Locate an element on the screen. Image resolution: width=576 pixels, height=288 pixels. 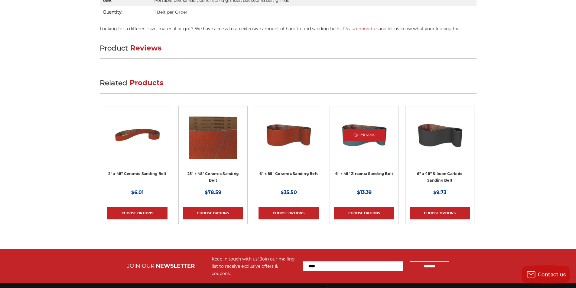
a: 6" x 48" Silicon Carbide Sanding Belt is located at coordinates (439, 177).